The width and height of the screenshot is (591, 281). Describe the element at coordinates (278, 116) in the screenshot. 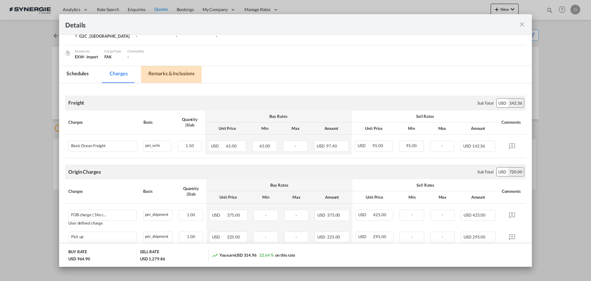

I see `div: Buy Rates` at that location.